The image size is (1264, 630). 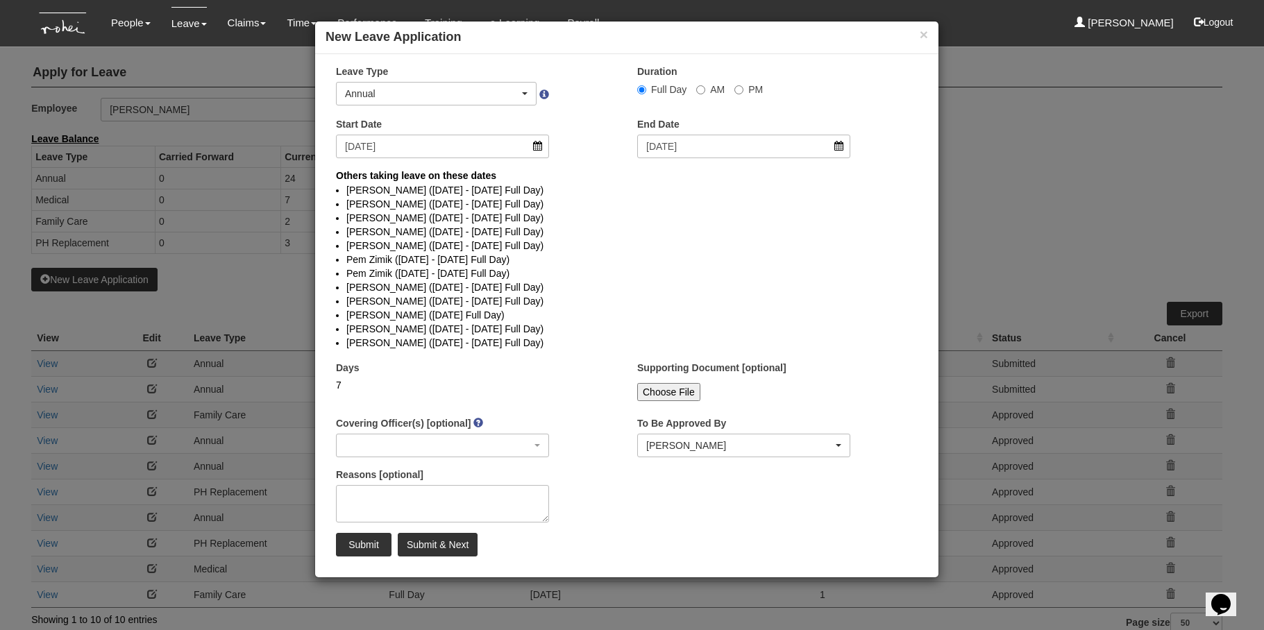 I want to click on b: Others taking leave on these dates, so click(x=416, y=176).